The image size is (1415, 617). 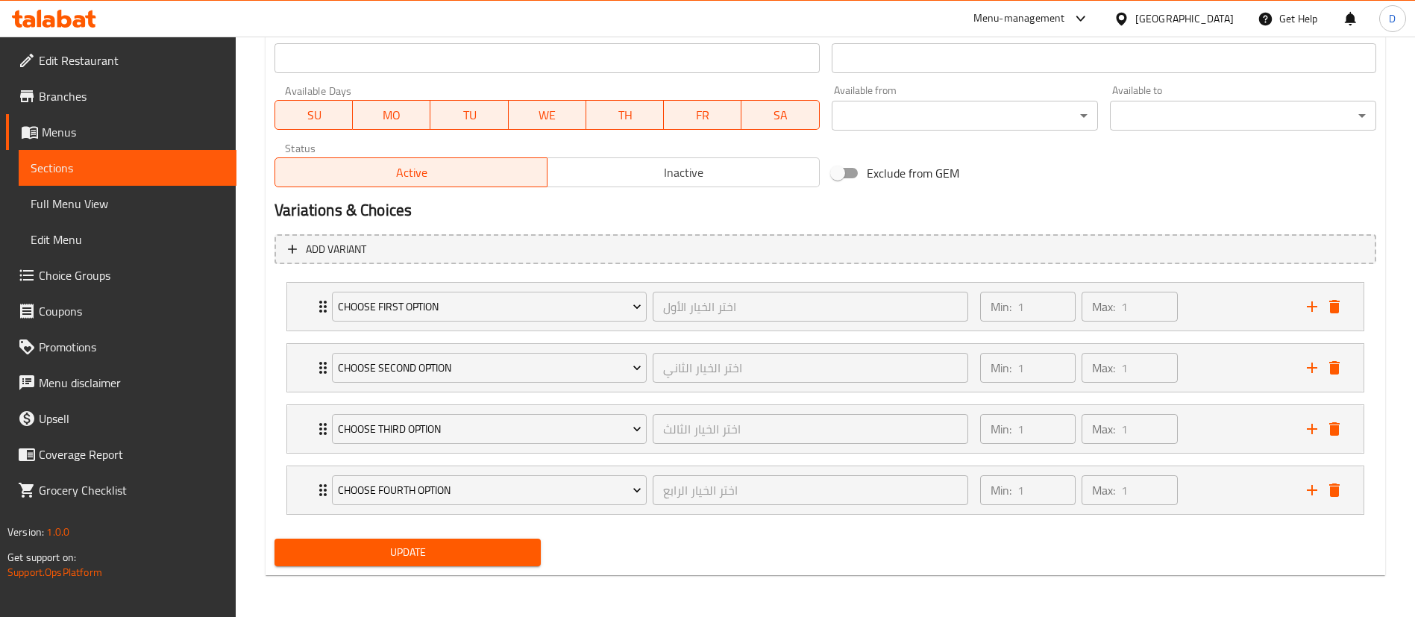 What do you see at coordinates (131, 311) in the screenshot?
I see `span: Coupons` at bounding box center [131, 311].